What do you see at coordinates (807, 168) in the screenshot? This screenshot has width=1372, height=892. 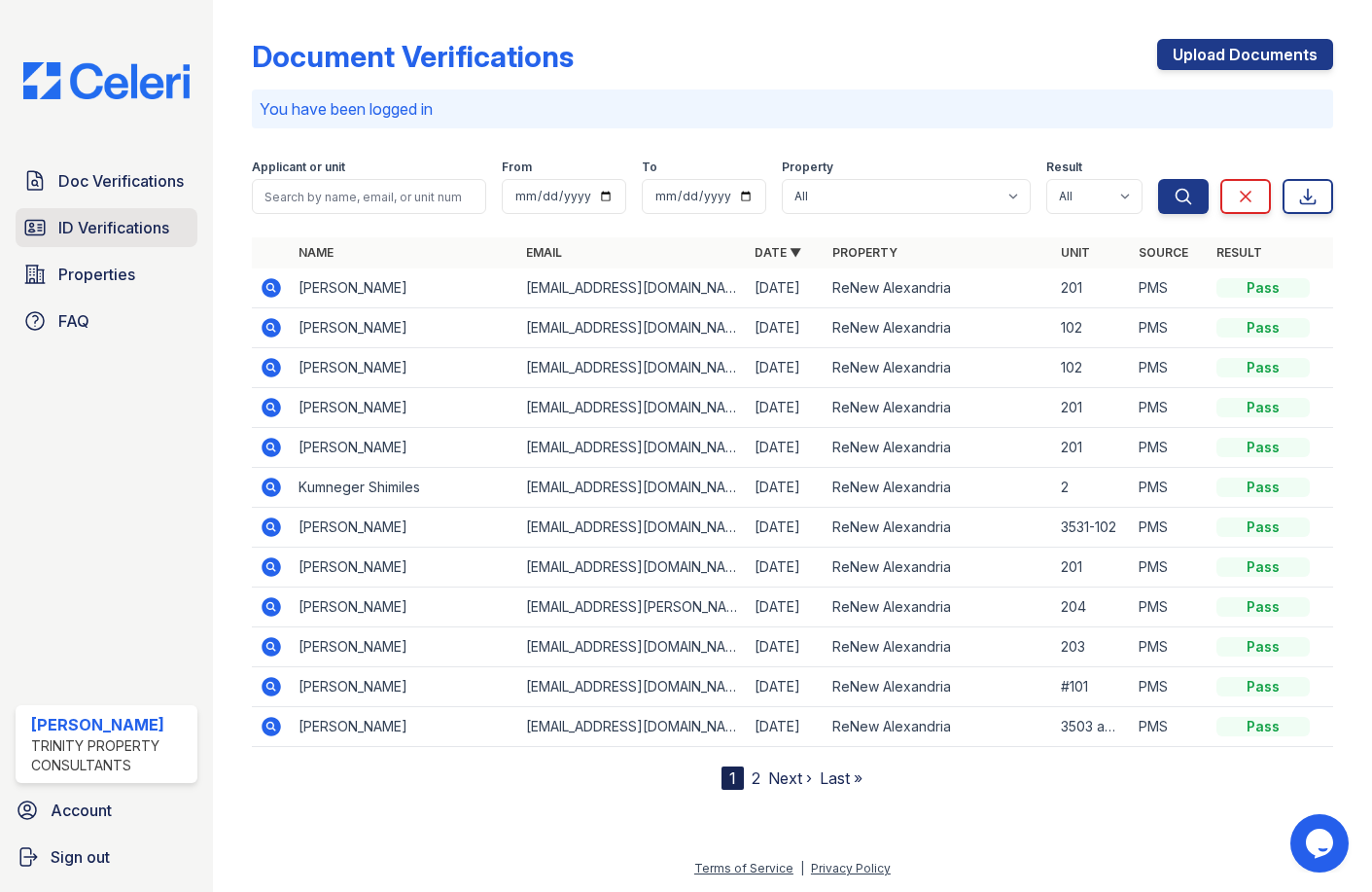 I see `label: Property` at bounding box center [807, 168].